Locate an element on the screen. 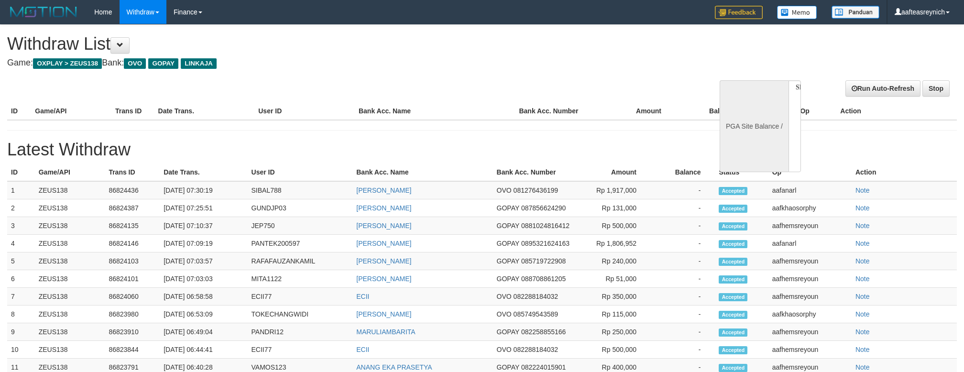  div: PGA Site Balance / is located at coordinates (754, 126).